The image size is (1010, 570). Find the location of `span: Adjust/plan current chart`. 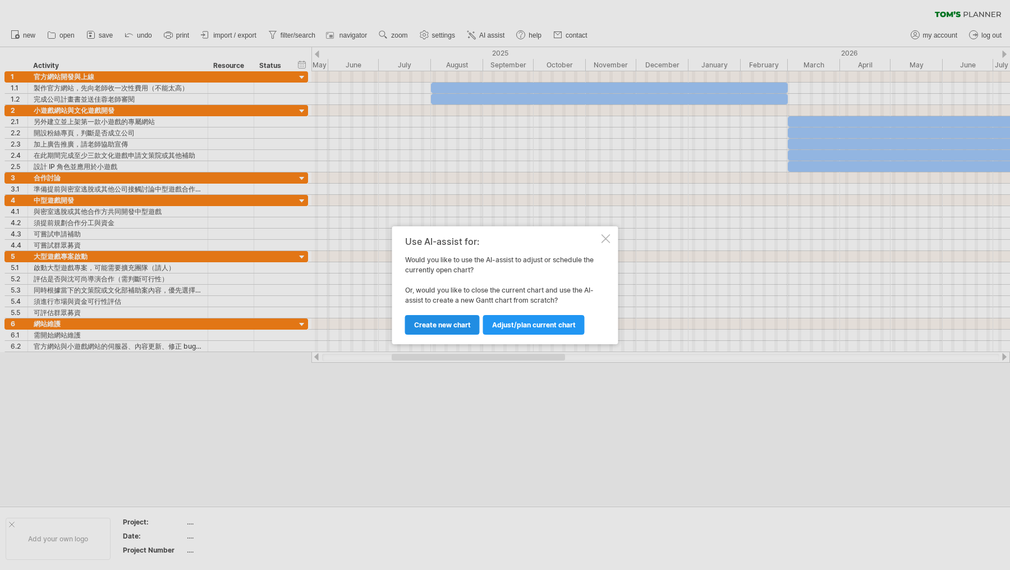

span: Adjust/plan current chart is located at coordinates (534, 324).